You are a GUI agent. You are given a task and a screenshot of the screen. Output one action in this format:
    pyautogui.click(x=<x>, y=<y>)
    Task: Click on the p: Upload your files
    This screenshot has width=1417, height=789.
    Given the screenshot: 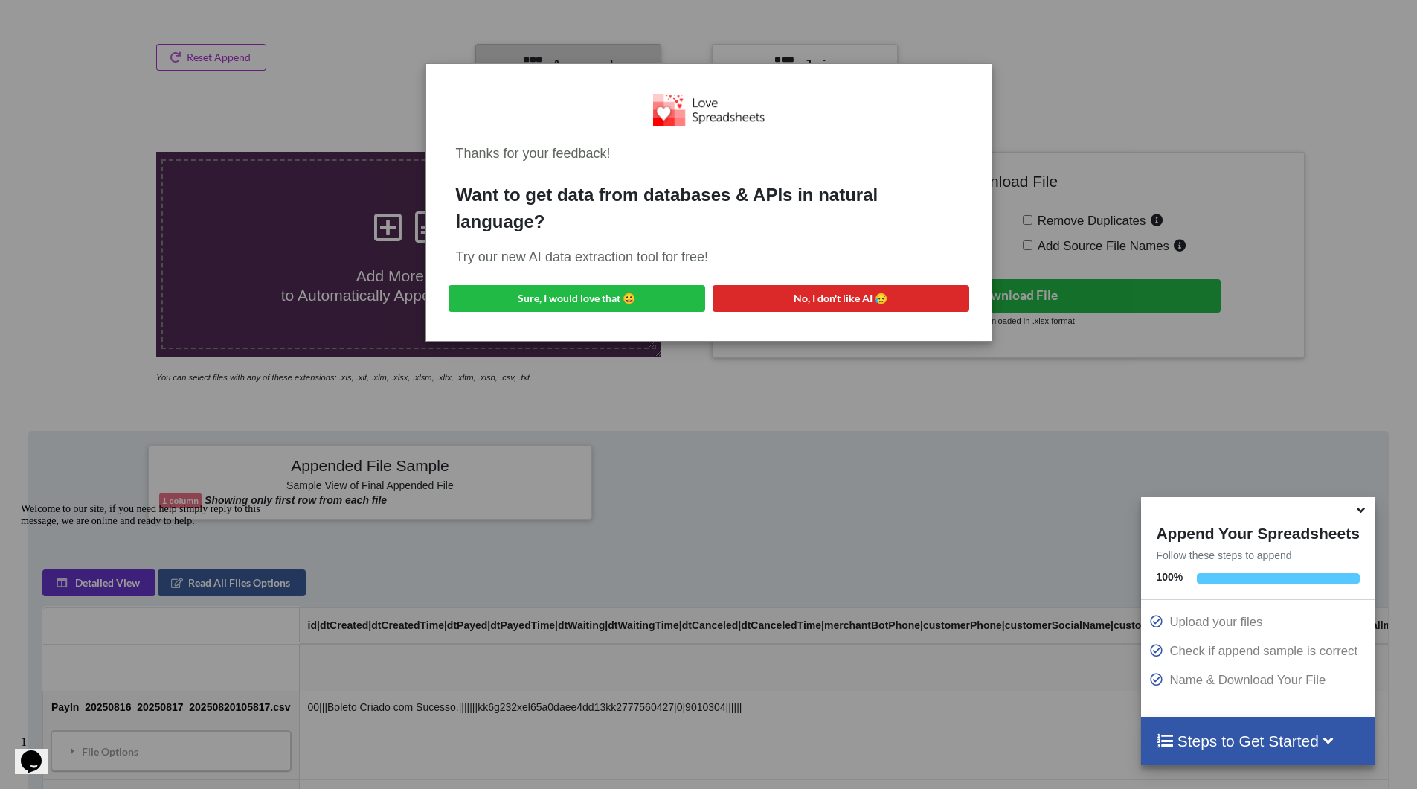 What is the action you would take?
    pyautogui.click(x=1260, y=621)
    